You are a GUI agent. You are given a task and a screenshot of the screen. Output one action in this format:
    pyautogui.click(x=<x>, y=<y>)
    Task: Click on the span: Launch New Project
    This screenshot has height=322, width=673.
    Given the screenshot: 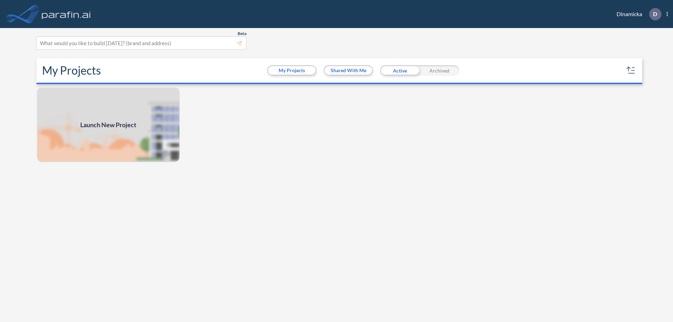 What is the action you would take?
    pyautogui.click(x=108, y=125)
    